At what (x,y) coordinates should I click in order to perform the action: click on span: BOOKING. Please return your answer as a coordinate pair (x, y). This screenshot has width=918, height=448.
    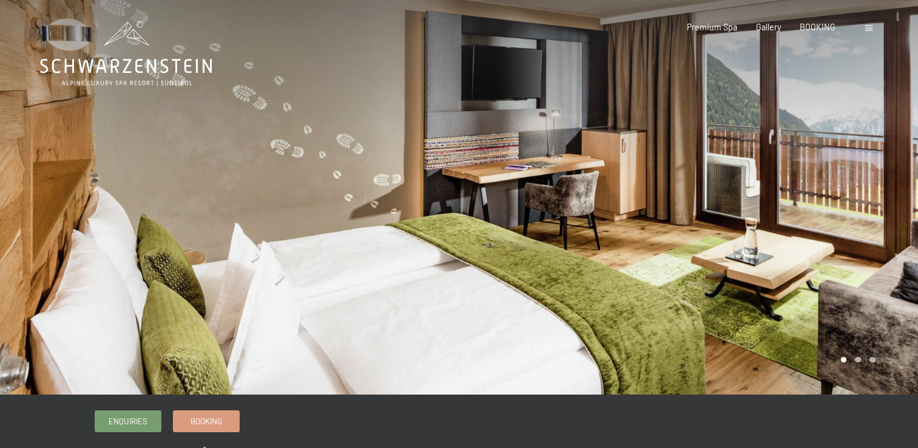
    Looking at the image, I should click on (818, 27).